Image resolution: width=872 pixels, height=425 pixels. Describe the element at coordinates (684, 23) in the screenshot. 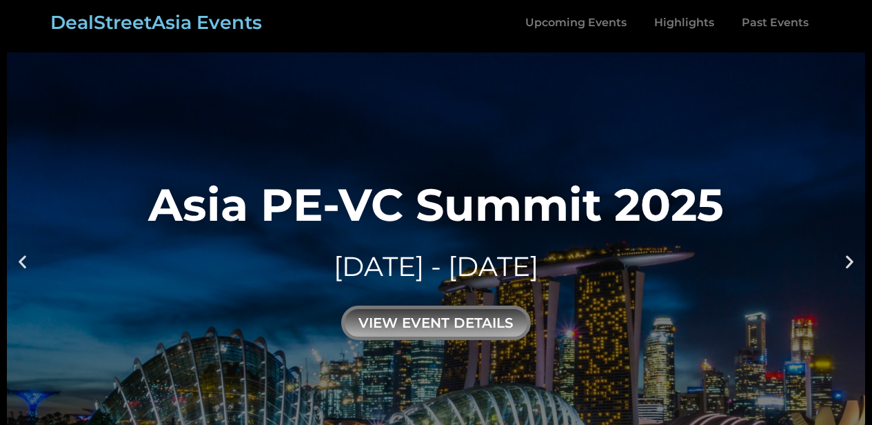

I see `a: Highlights` at that location.